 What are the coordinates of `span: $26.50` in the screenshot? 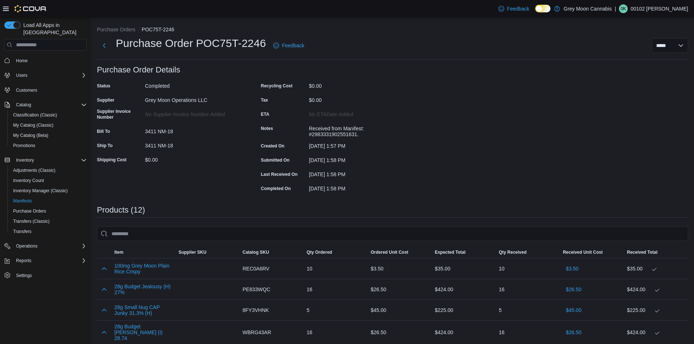 It's located at (573, 332).